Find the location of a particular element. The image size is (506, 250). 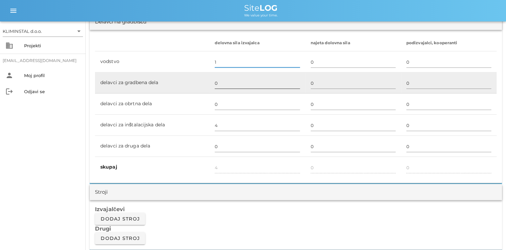

i: business is located at coordinates (9, 46).